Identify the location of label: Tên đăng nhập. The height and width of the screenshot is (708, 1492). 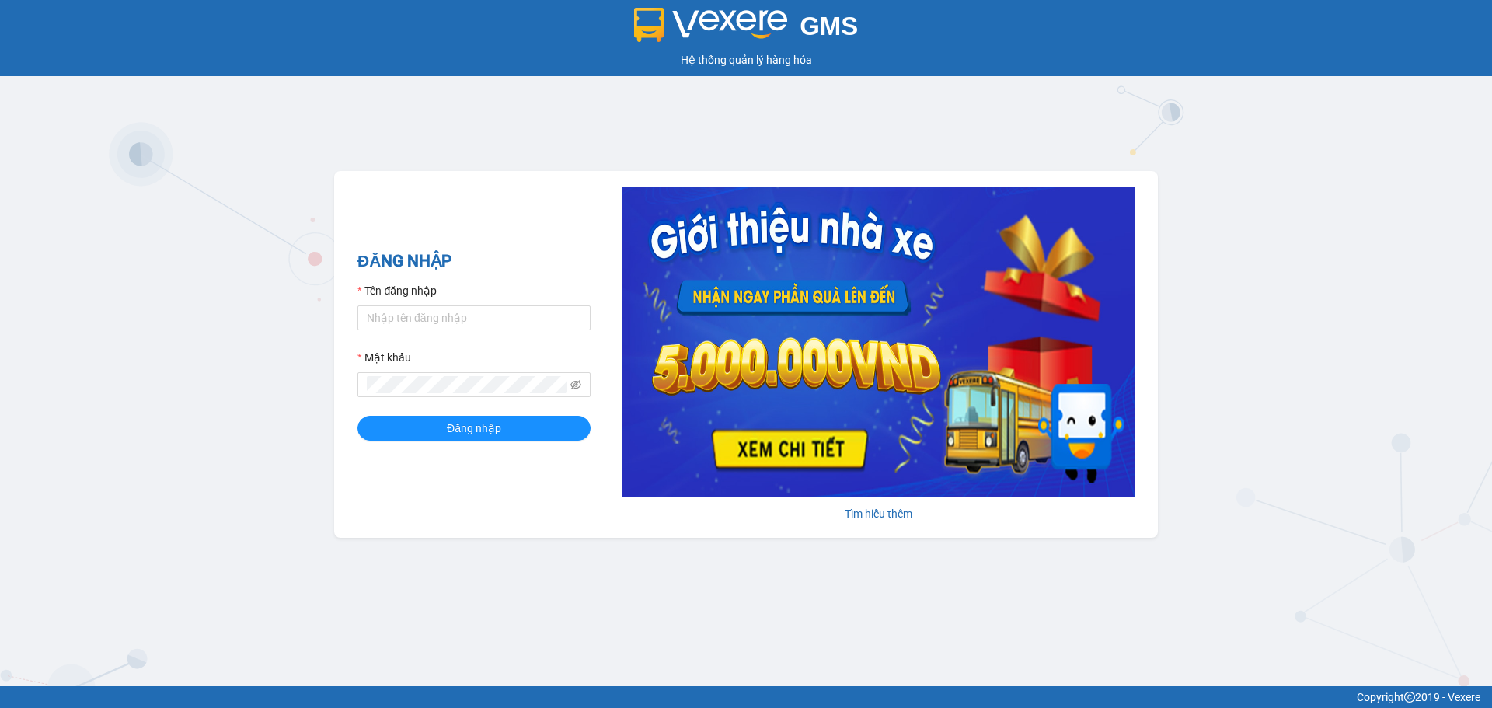
(397, 291).